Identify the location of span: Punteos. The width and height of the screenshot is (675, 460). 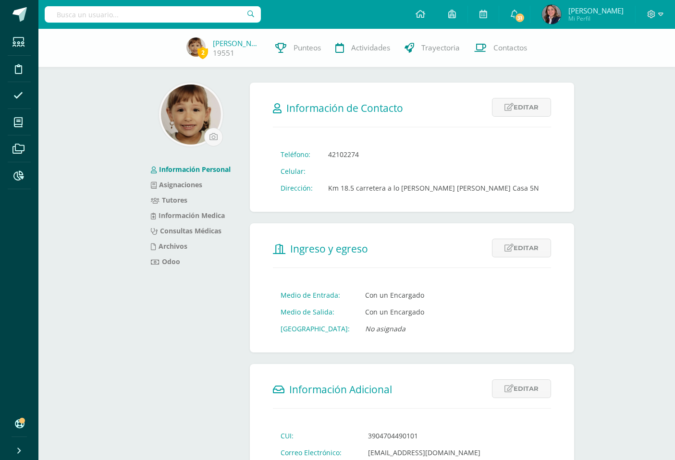
(307, 48).